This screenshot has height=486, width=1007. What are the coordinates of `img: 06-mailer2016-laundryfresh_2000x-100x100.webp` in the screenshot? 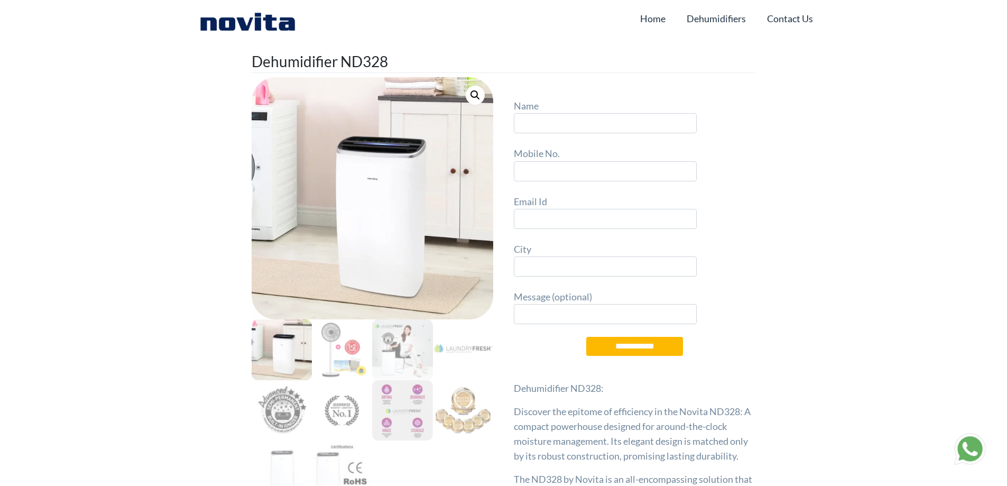 It's located at (402, 410).